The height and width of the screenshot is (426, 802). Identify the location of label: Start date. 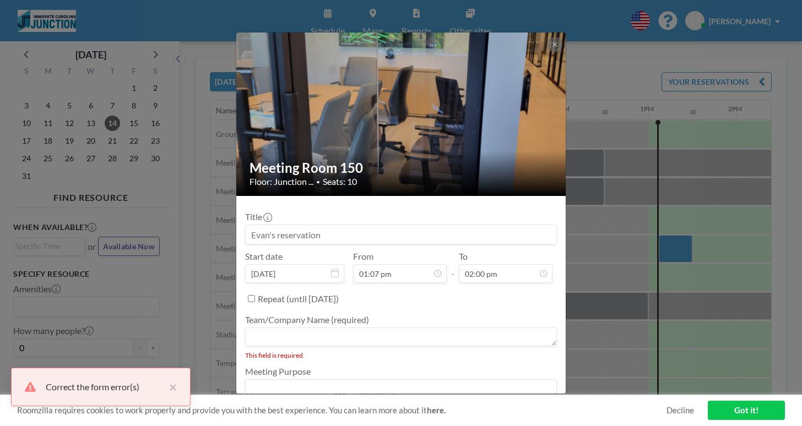
(264, 257).